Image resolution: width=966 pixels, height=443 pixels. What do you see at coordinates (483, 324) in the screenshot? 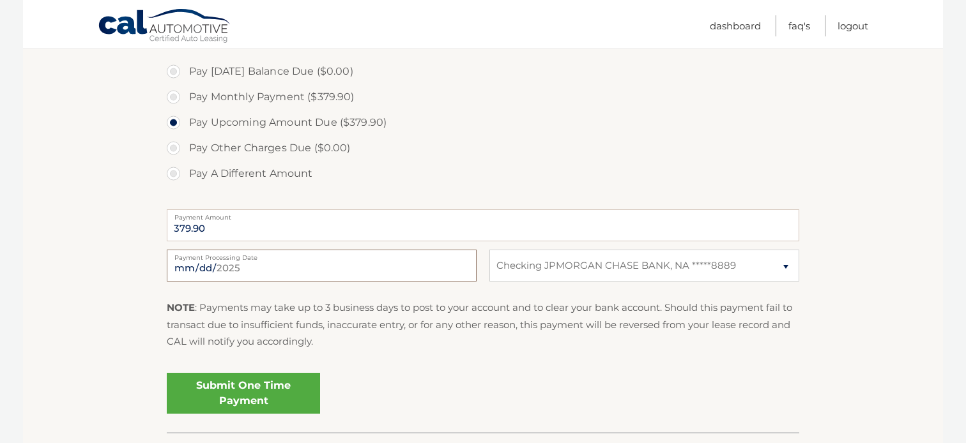
I see `p: : Payments may take up to 3 business days to post to your account and to clear your bank account....` at bounding box center [483, 324].